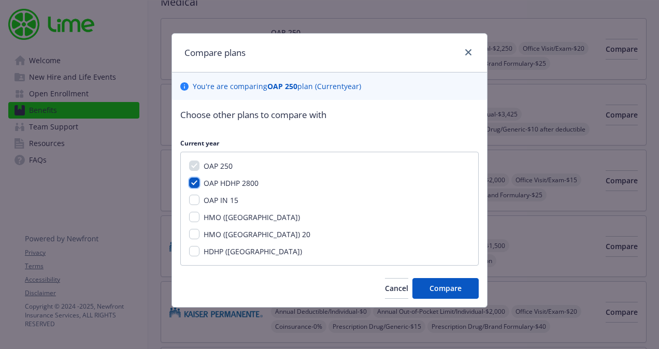 The image size is (659, 349). I want to click on a: close, so click(468, 52).